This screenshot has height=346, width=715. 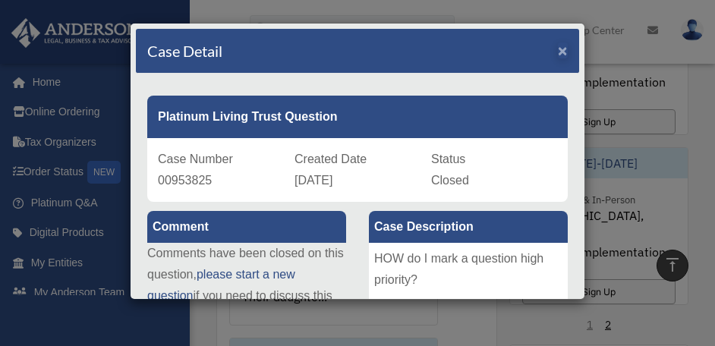 I want to click on a: please start a new question, so click(x=221, y=285).